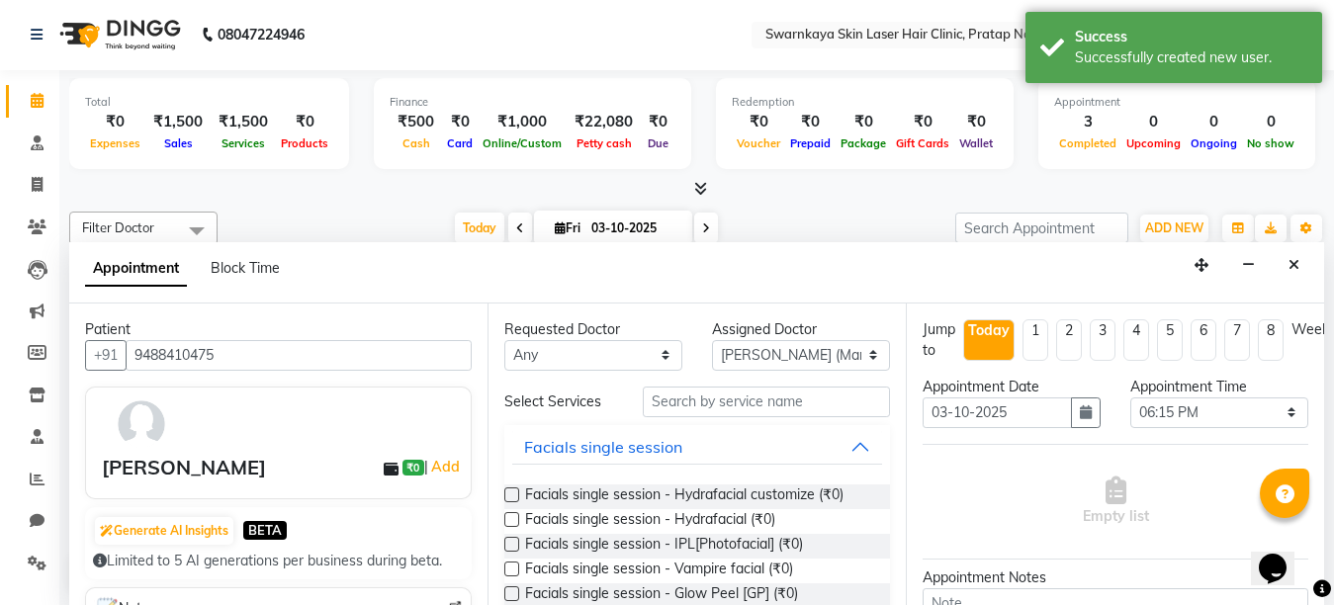 Image resolution: width=1334 pixels, height=605 pixels. I want to click on span: Appointment, so click(135, 269).